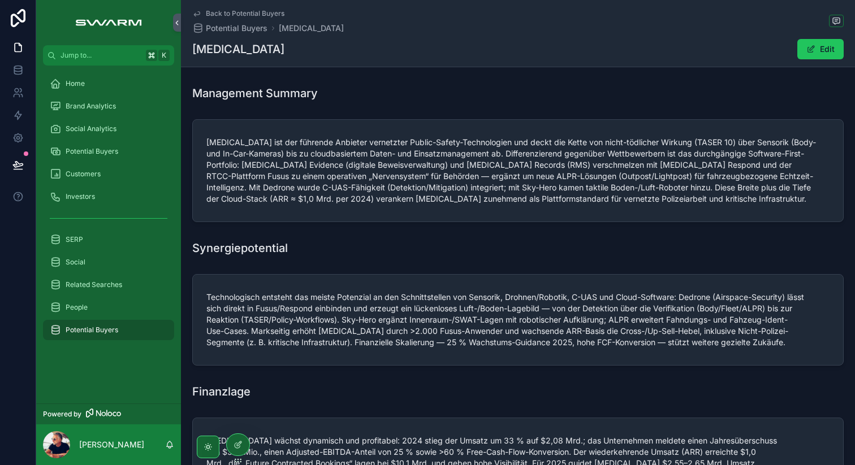 The width and height of the screenshot is (855, 465). Describe the element at coordinates (109, 210) in the screenshot. I see `div: scrollable content` at that location.